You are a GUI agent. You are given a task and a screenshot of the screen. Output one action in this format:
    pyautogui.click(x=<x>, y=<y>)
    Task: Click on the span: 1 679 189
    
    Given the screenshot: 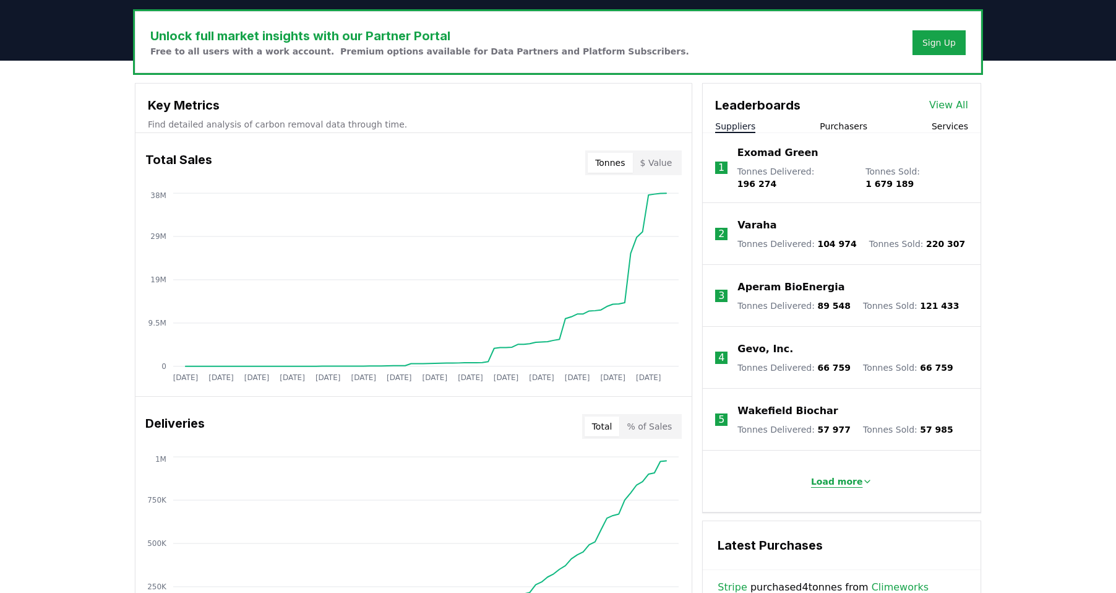 What is the action you would take?
    pyautogui.click(x=890, y=184)
    